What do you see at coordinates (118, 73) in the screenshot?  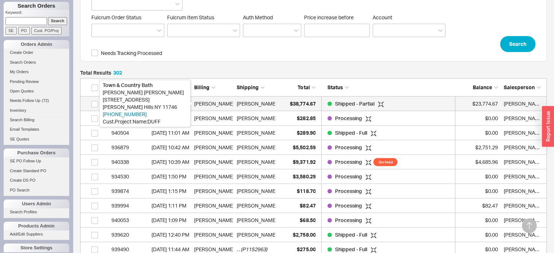 I see `span: 302` at bounding box center [118, 73].